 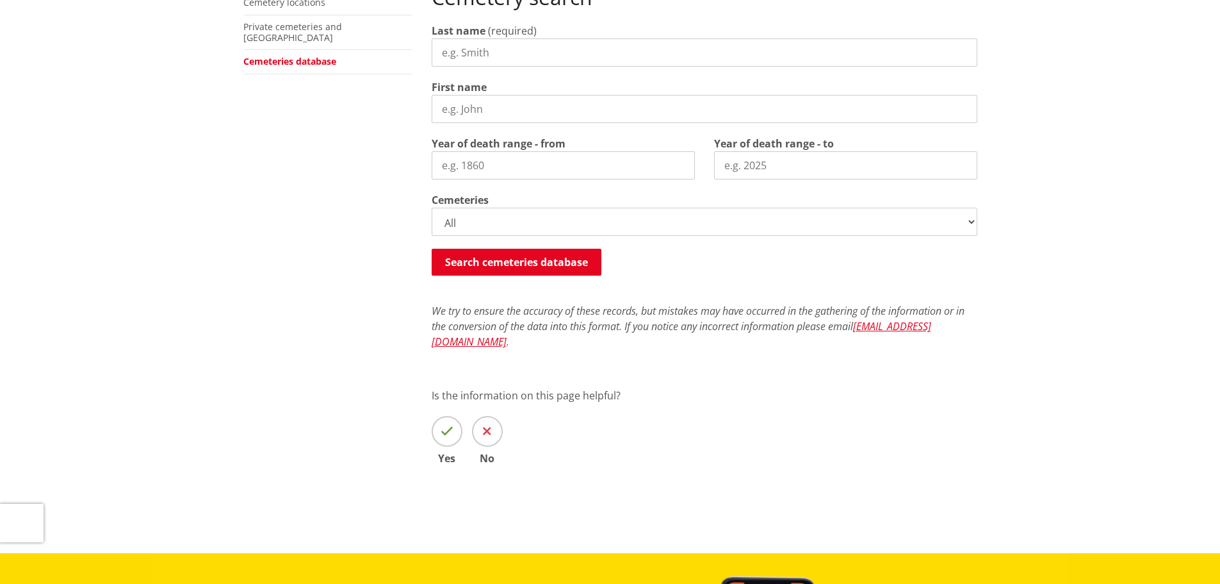 I want to click on input: e.g. John, so click(x=705, y=109).